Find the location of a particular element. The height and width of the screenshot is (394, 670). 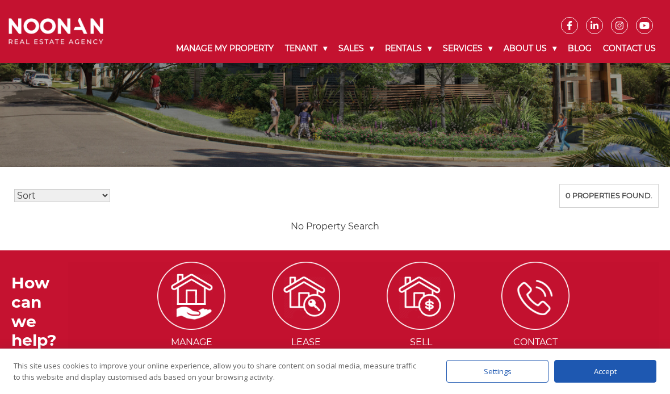

div: 0 properties found. is located at coordinates (609, 196).